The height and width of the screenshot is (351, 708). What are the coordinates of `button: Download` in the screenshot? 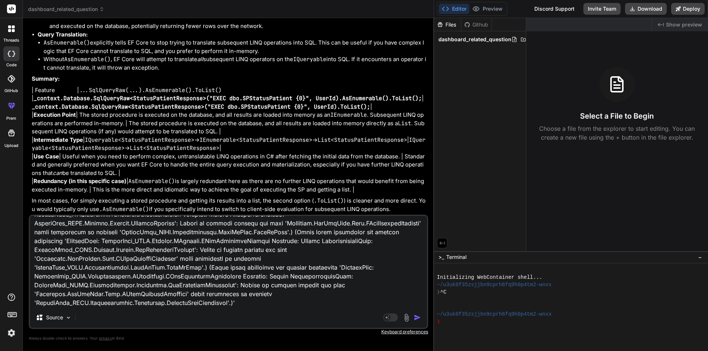 It's located at (646, 9).